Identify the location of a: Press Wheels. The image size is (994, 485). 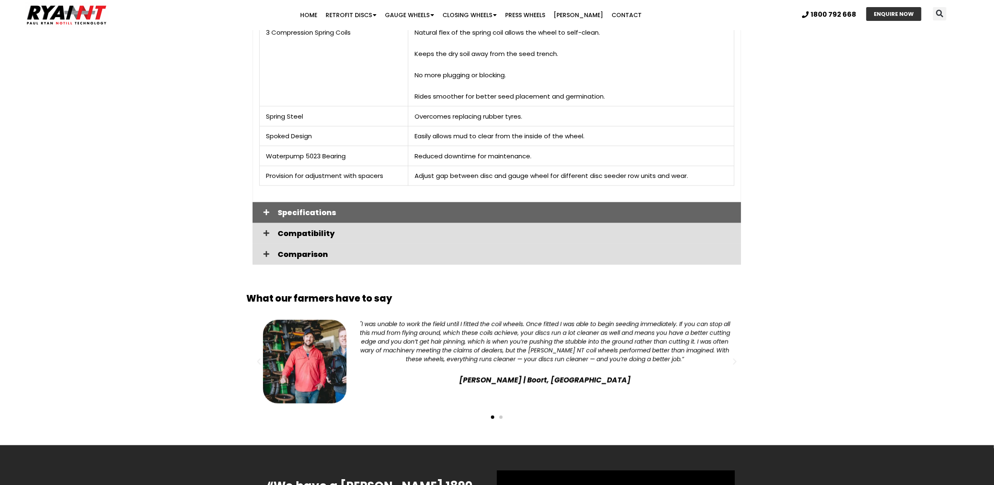
(525, 15).